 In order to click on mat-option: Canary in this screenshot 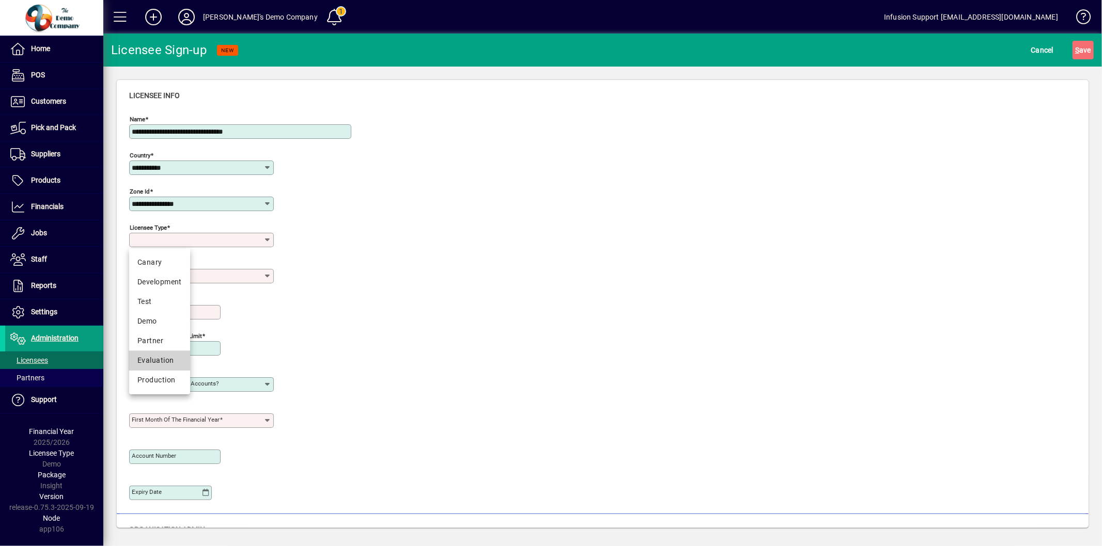, I will do `click(160, 263)`.